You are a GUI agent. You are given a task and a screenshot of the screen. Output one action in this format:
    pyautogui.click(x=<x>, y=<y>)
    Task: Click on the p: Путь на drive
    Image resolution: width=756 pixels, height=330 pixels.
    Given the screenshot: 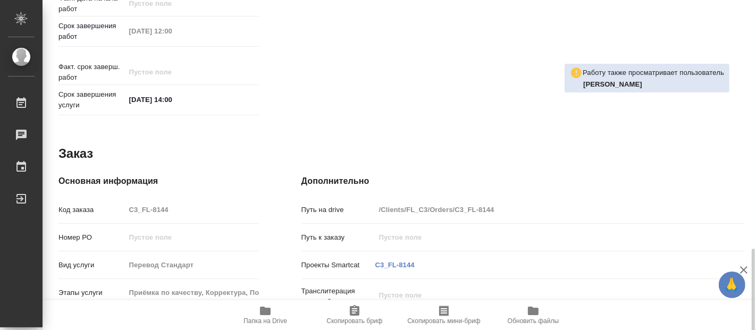 What is the action you would take?
    pyautogui.click(x=338, y=210)
    